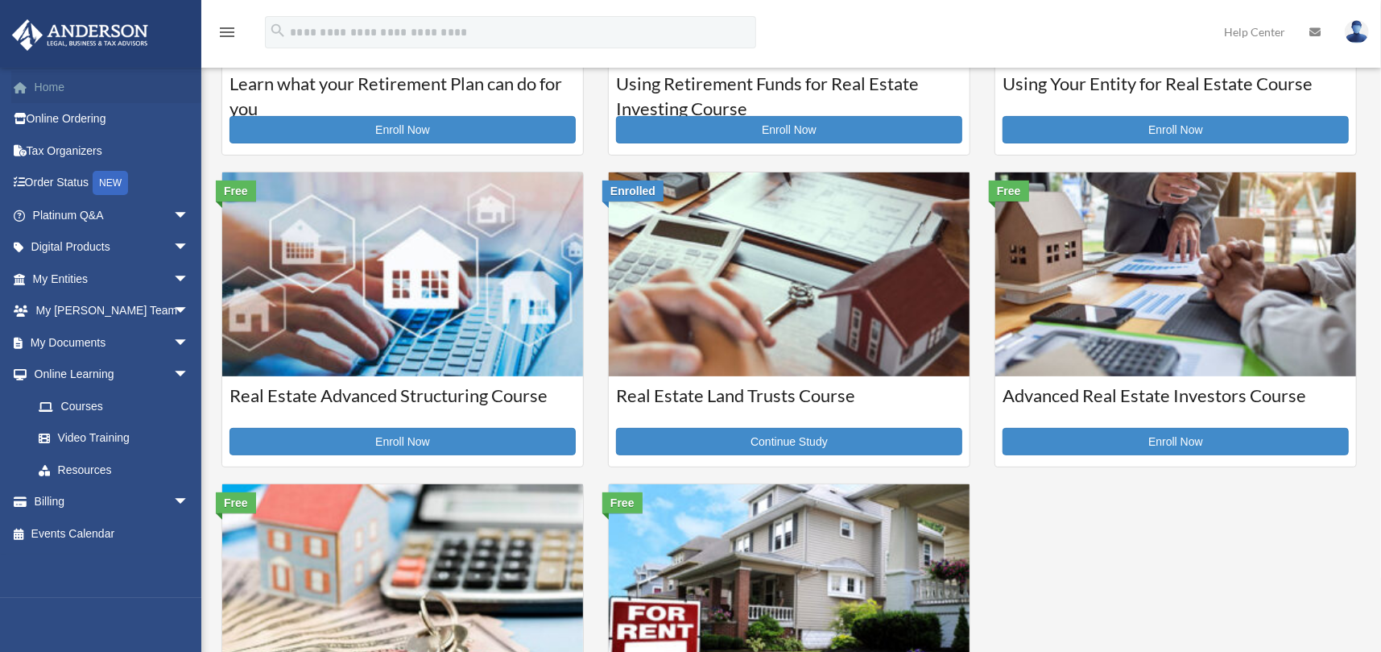 Image resolution: width=1381 pixels, height=652 pixels. I want to click on a: Online Learningarrow_drop_down, so click(112, 375).